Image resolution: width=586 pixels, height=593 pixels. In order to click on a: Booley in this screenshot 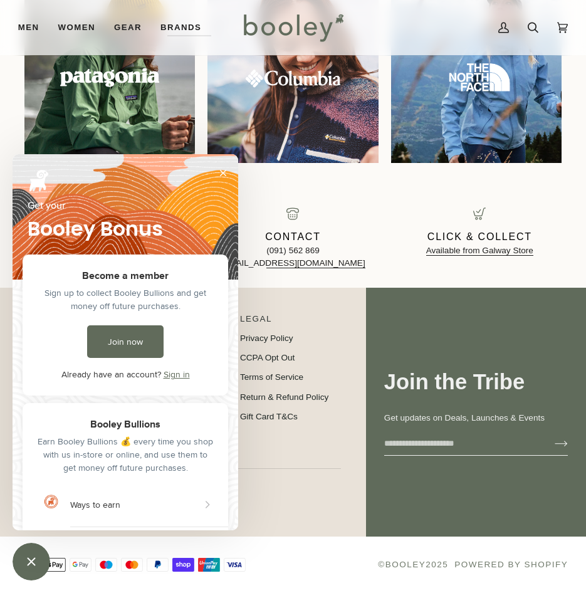, I will do `click(406, 564)`.